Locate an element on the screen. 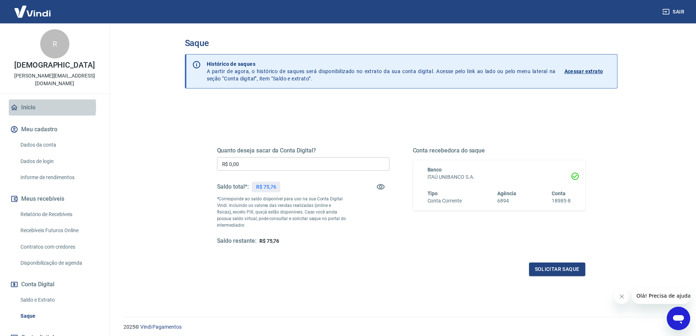 This screenshot has width=696, height=336. a: Saldo e Extrato is located at coordinates (59, 300).